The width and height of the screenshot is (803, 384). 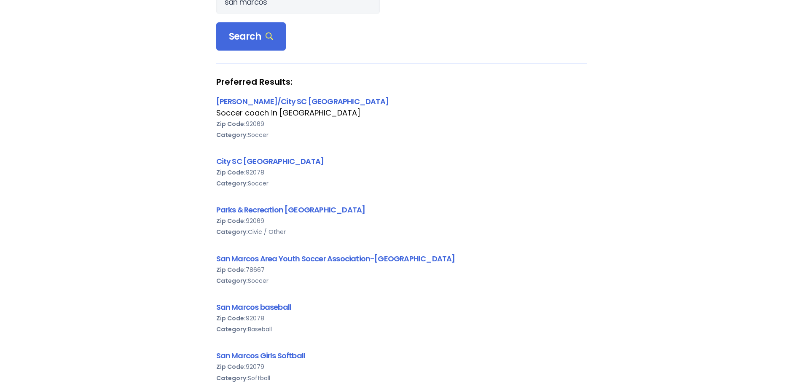 What do you see at coordinates (402, 355) in the screenshot?
I see `div: San Marcos Girls Softball` at bounding box center [402, 355].